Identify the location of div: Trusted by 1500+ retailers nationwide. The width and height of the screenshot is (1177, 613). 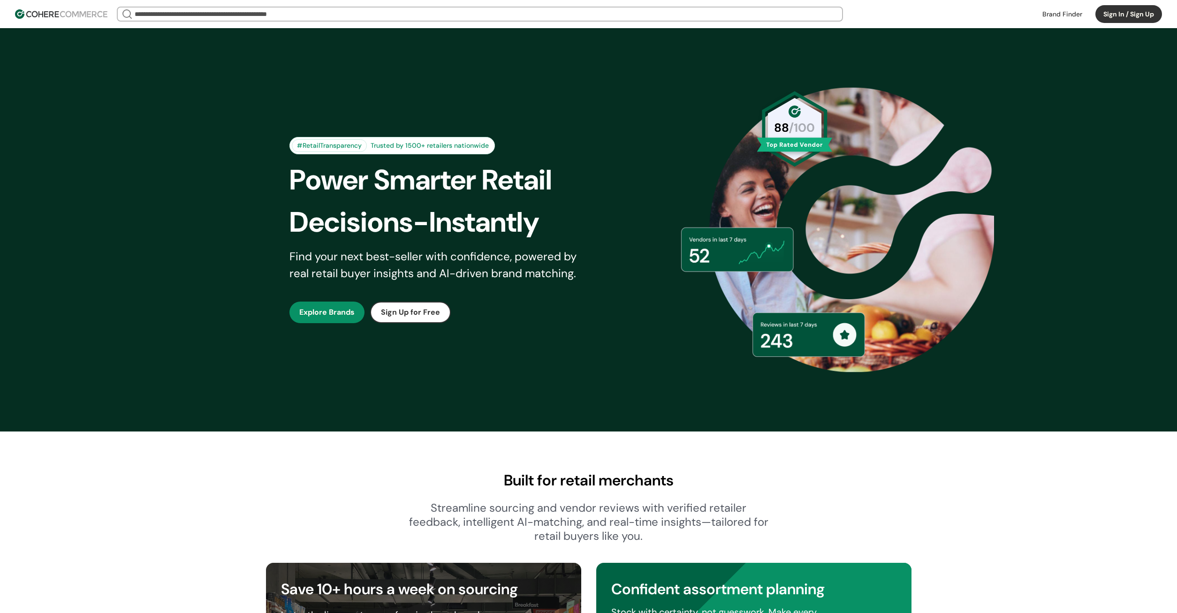
(430, 145).